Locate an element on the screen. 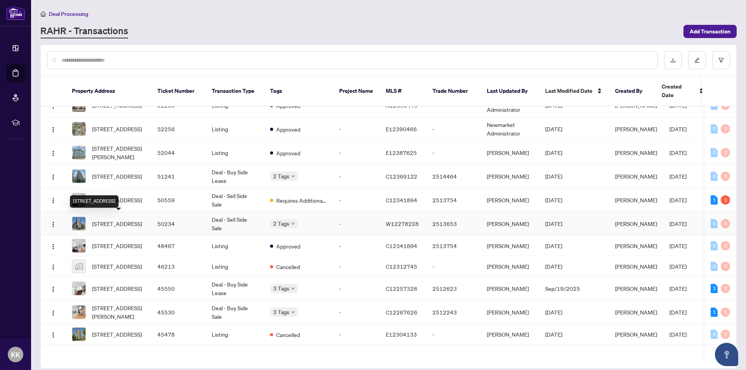 This screenshot has width=746, height=370. button: Add Transaction is located at coordinates (710, 31).